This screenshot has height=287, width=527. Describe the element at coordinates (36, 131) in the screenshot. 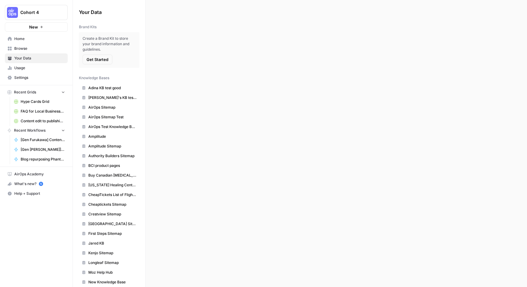

I see `button: Recent Workflows` at that location.